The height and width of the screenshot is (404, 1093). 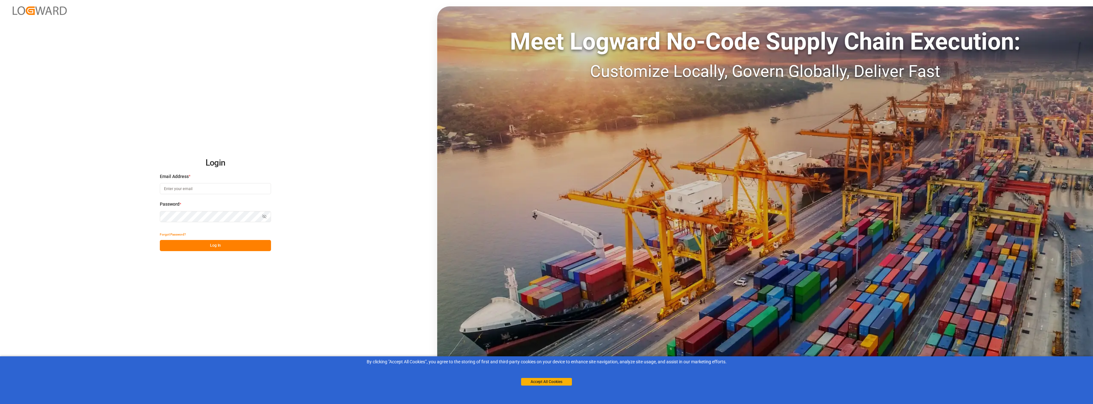 I want to click on button: Accept All Cookies, so click(x=546, y=382).